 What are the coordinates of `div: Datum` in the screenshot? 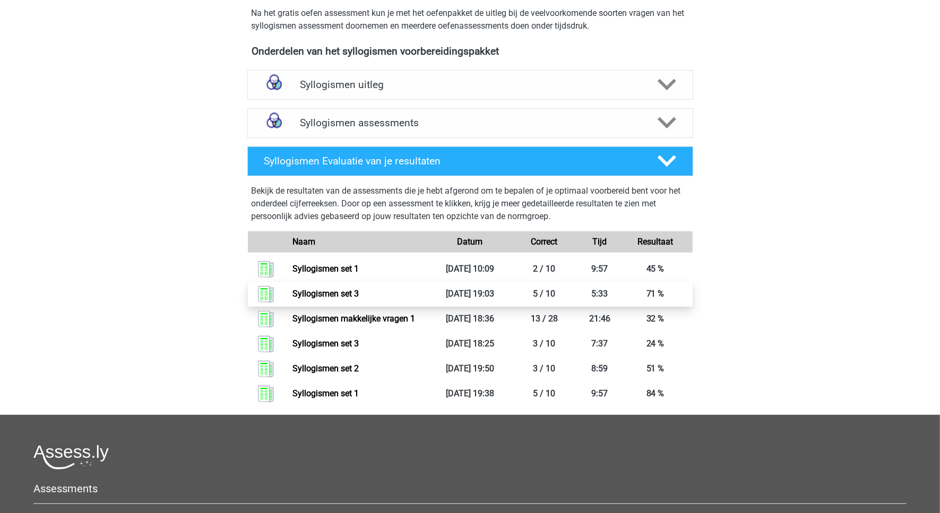 It's located at (470, 242).